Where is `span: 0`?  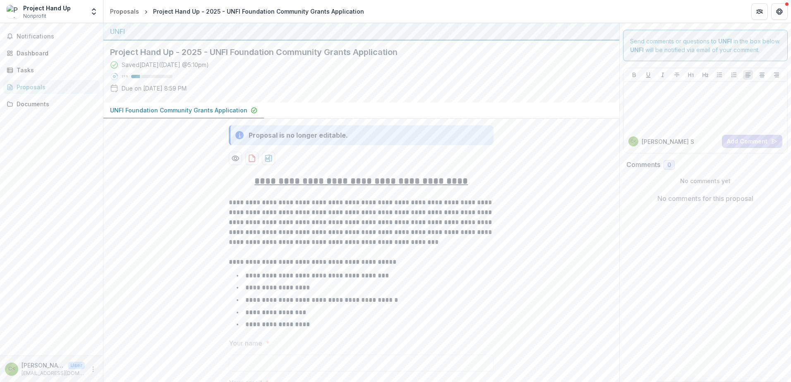
span: 0 is located at coordinates (669, 165).